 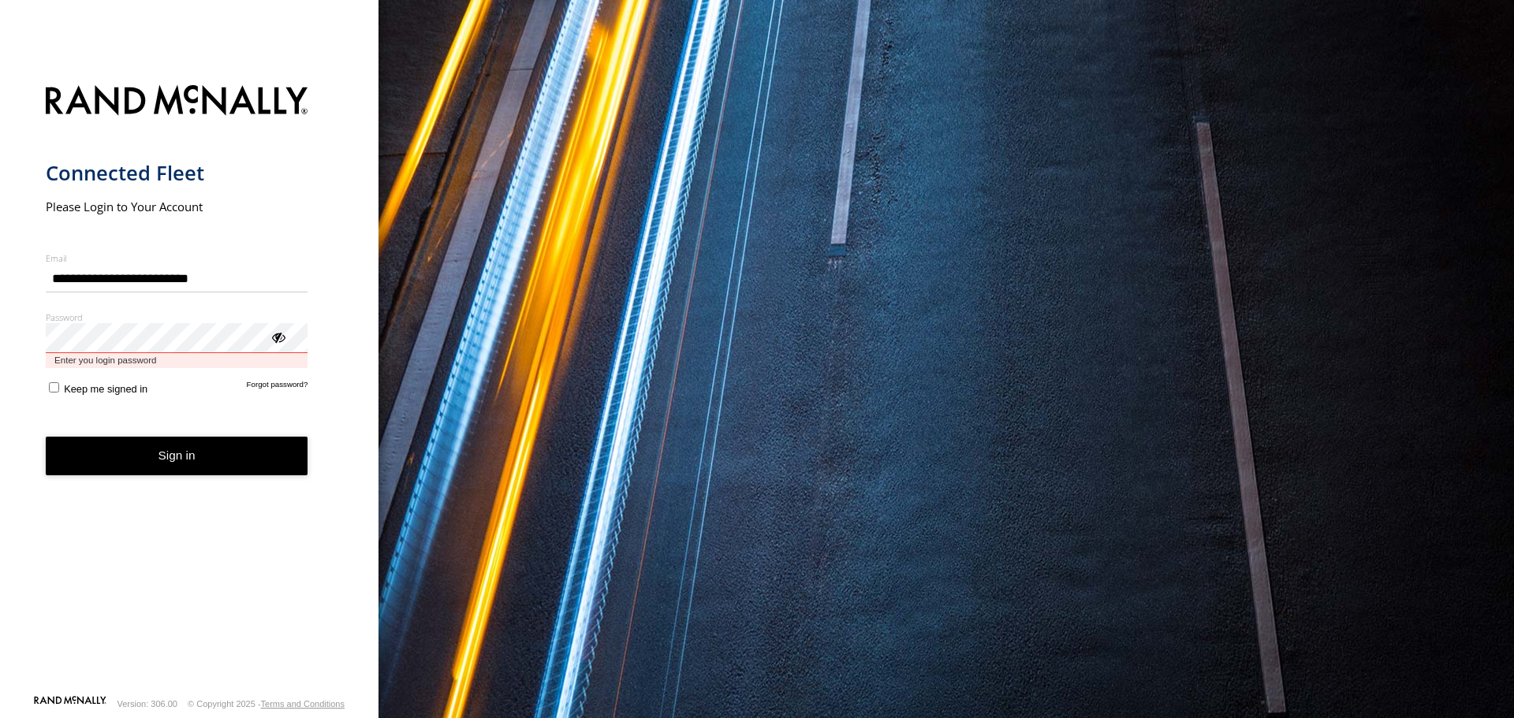 I want to click on h2: Please Login to Your Account, so click(x=177, y=207).